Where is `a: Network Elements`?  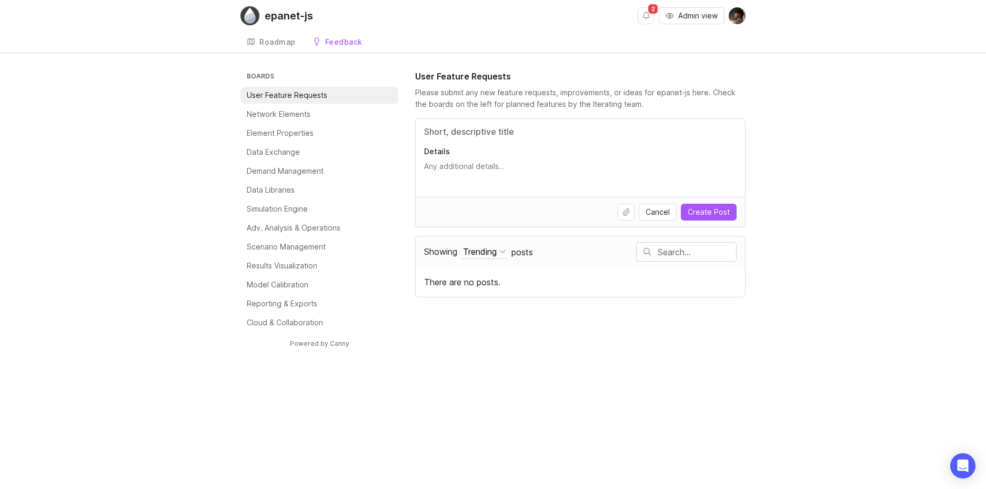
a: Network Elements is located at coordinates (319, 114).